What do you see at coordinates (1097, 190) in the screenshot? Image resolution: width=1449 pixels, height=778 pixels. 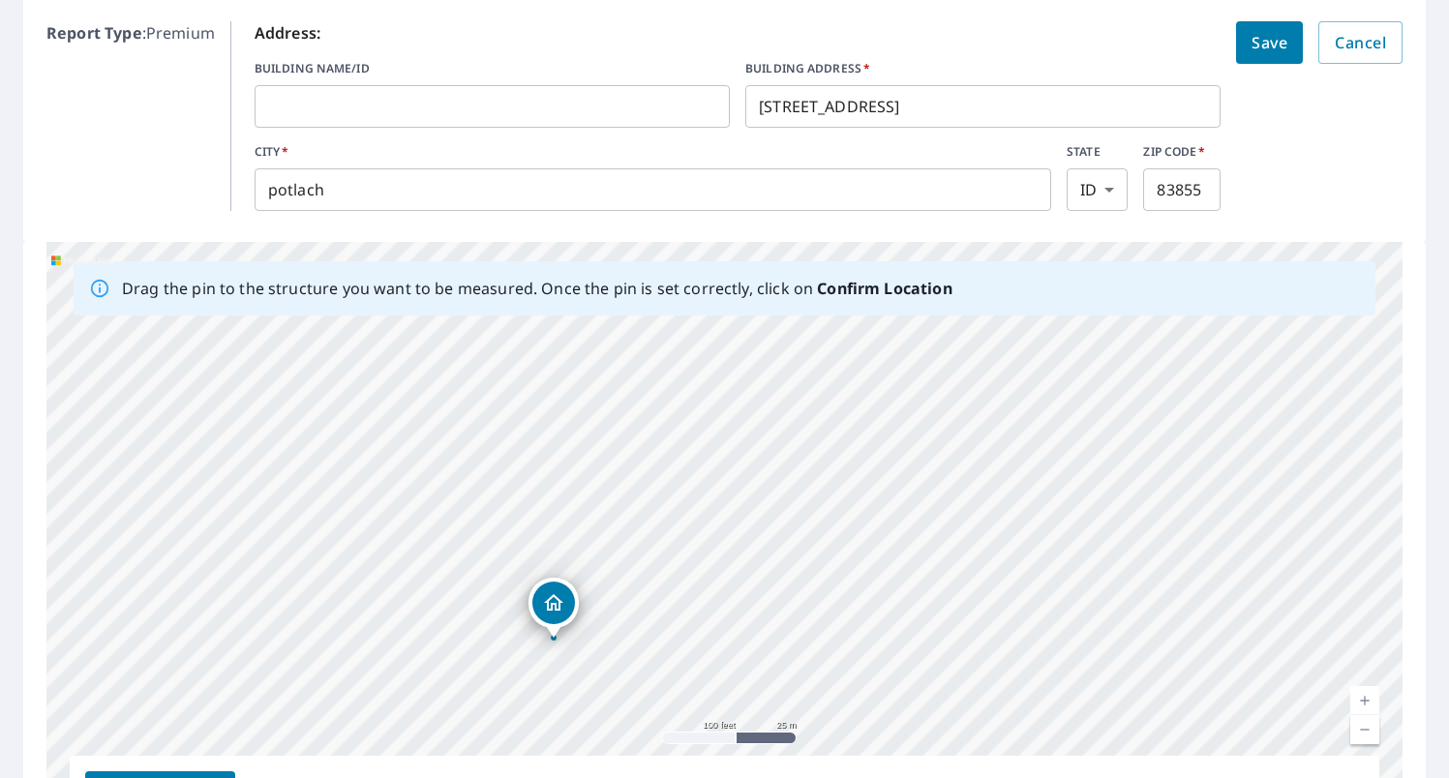 I see `div: ID` at bounding box center [1097, 190].